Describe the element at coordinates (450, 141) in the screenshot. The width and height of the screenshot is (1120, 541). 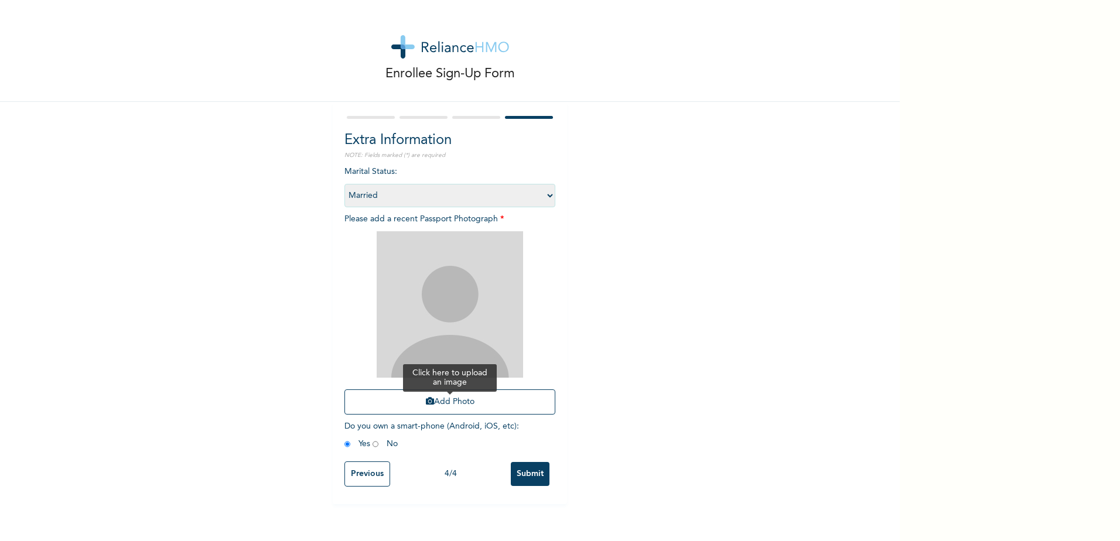
I see `h2: Extra Information` at that location.